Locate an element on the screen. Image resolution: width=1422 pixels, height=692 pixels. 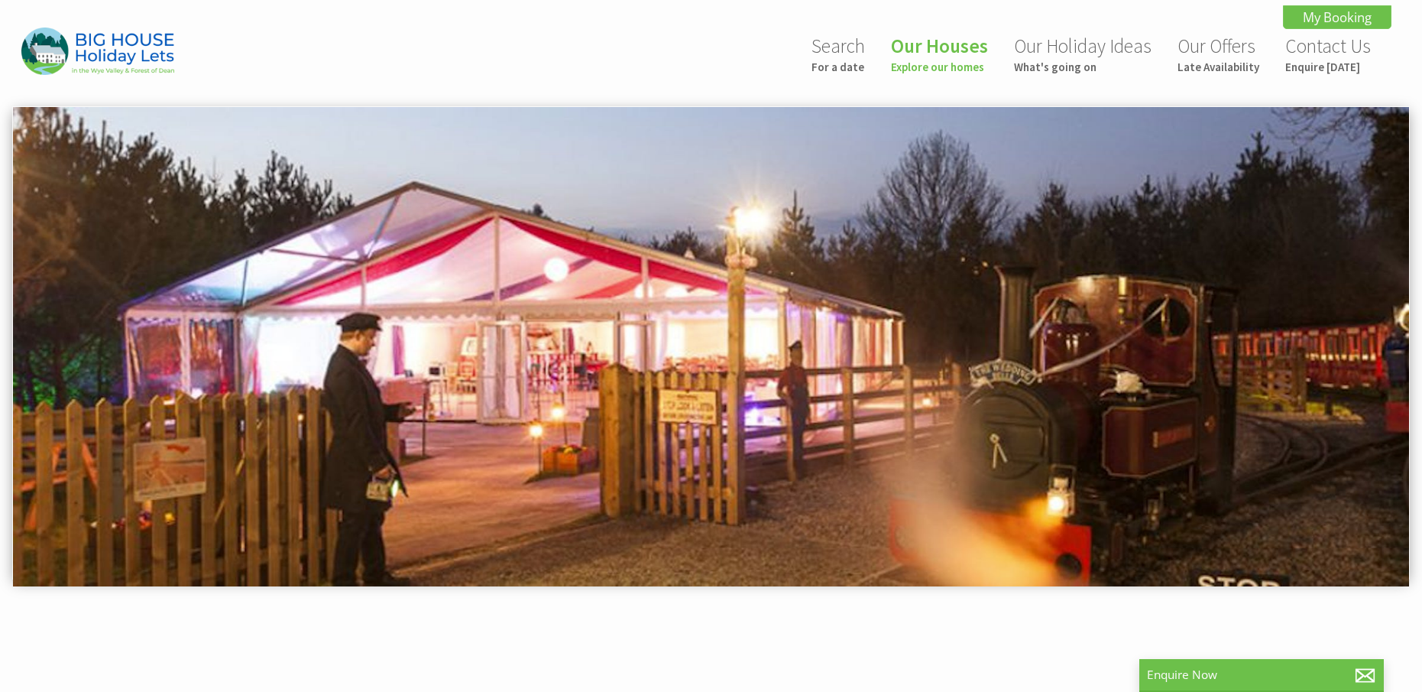
p: Enquire Now is located at coordinates (1262, 674).